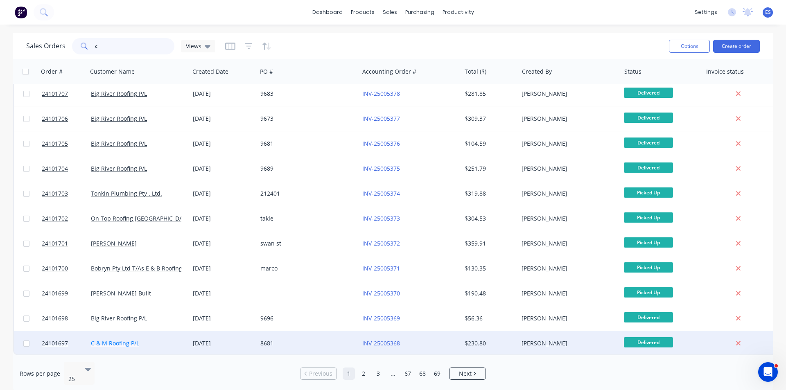 The height and width of the screenshot is (390, 786). Describe the element at coordinates (488, 343) in the screenshot. I see `div: $230.80` at that location.